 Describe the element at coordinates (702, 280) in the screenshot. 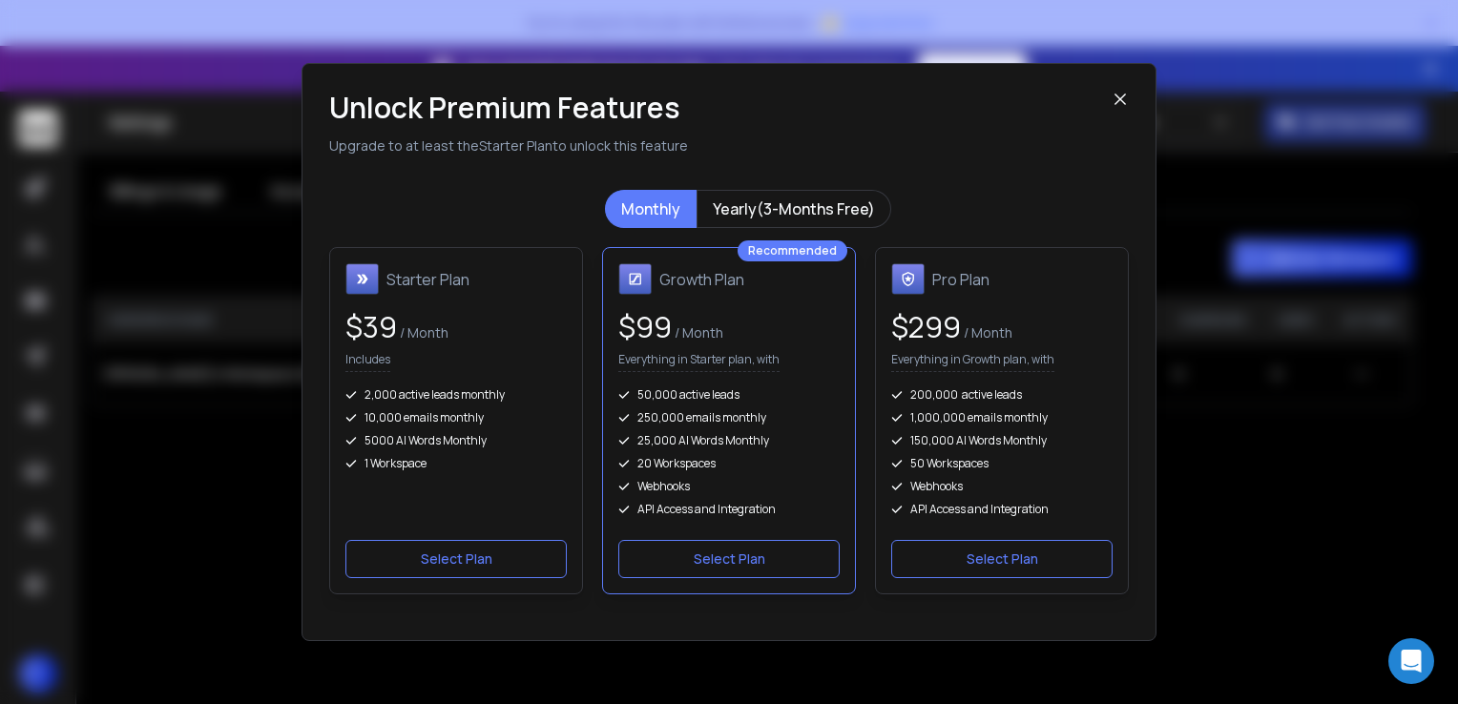

I see `h1: Growth Plan` at that location.